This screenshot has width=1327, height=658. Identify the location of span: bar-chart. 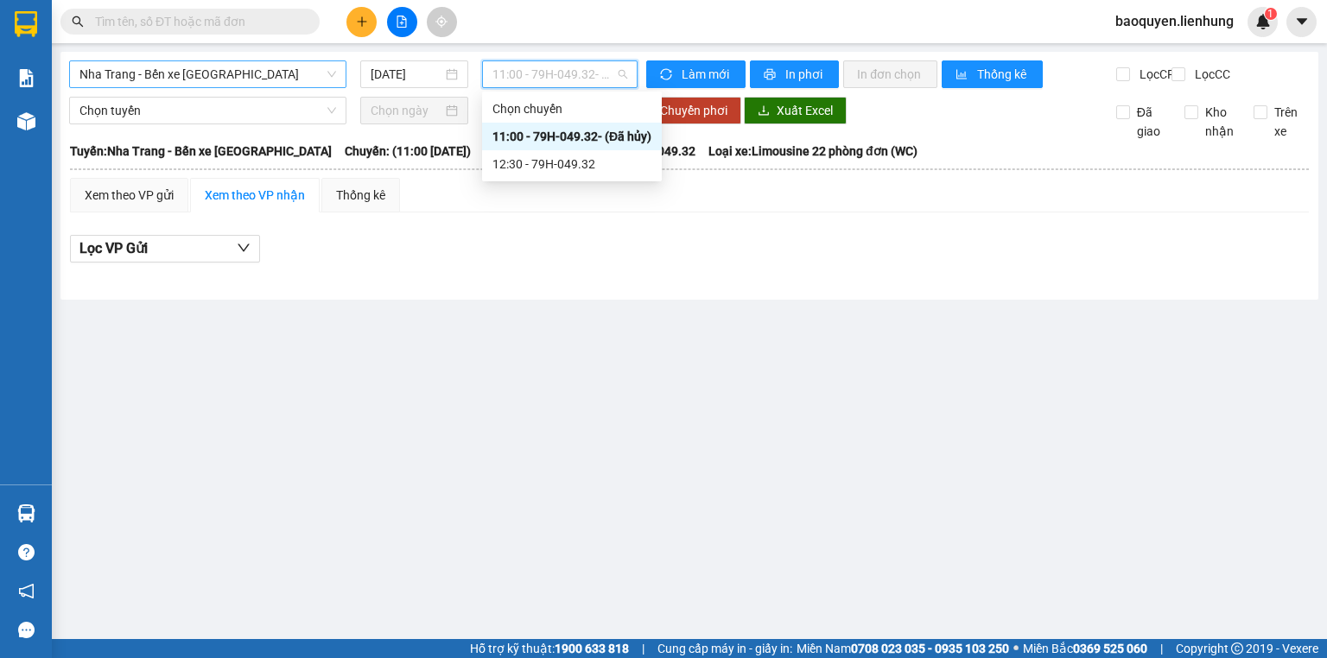
(963, 75).